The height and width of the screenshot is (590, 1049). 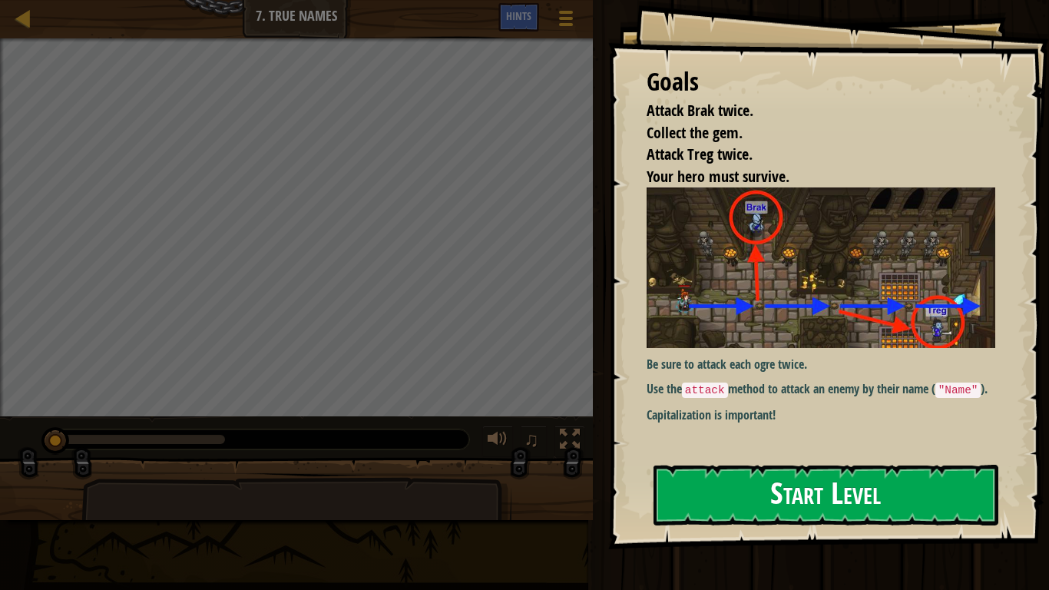 What do you see at coordinates (825, 495) in the screenshot?
I see `button: Start Level` at bounding box center [825, 495].